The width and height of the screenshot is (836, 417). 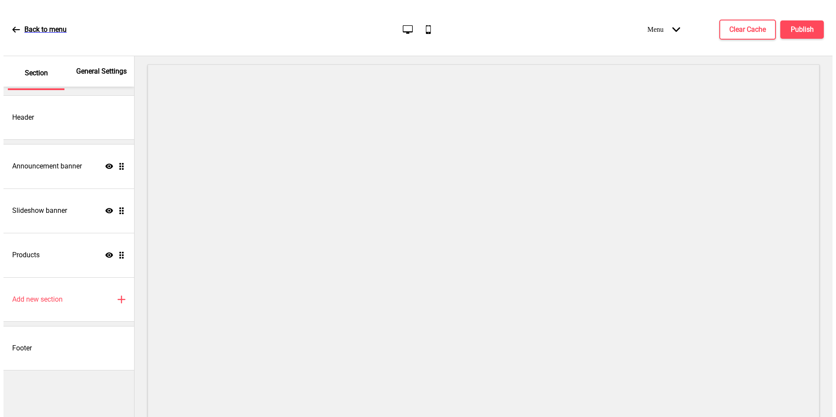 I want to click on button: Clear Cache, so click(x=747, y=30).